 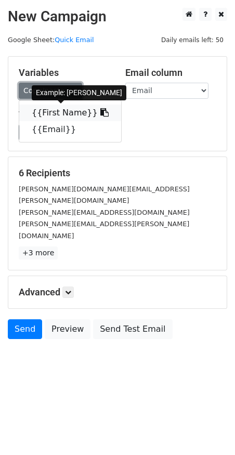 What do you see at coordinates (25, 329) in the screenshot?
I see `a: Send` at bounding box center [25, 329].